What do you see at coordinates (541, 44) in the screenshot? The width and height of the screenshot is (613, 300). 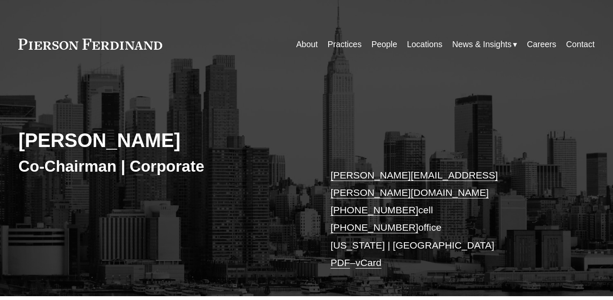 I see `a: Careers` at bounding box center [541, 44].